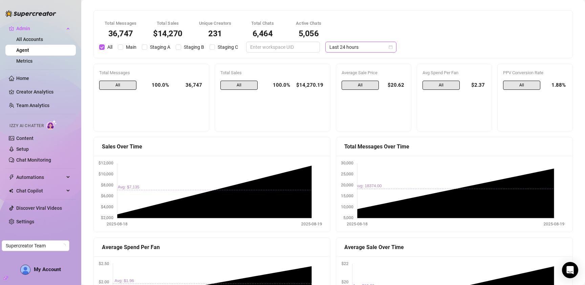  Describe the element at coordinates (570, 270) in the screenshot. I see `div: Open Intercom Messenger` at that location.